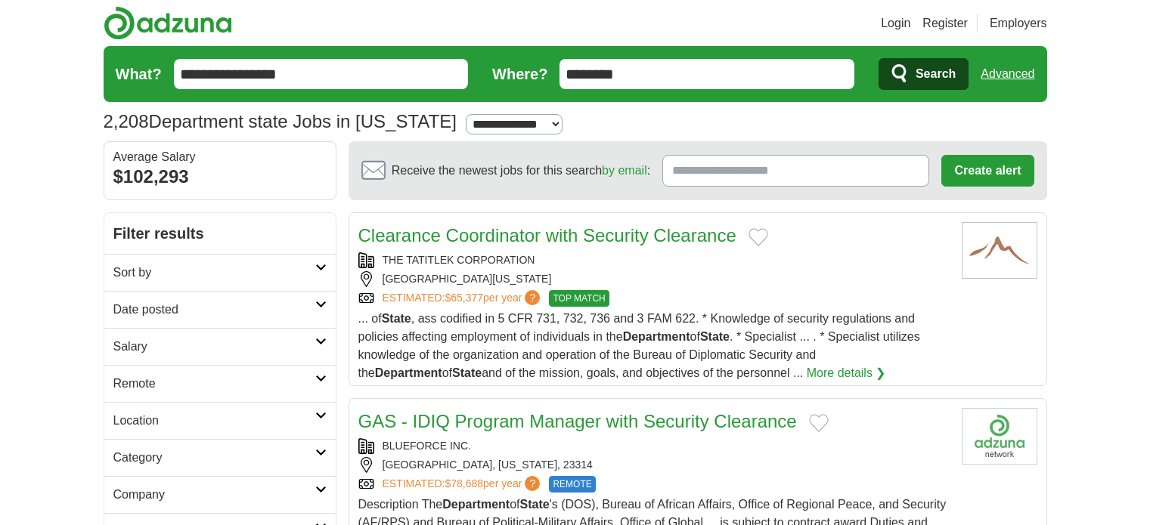 The width and height of the screenshot is (1150, 525). I want to click on h2: Location, so click(214, 421).